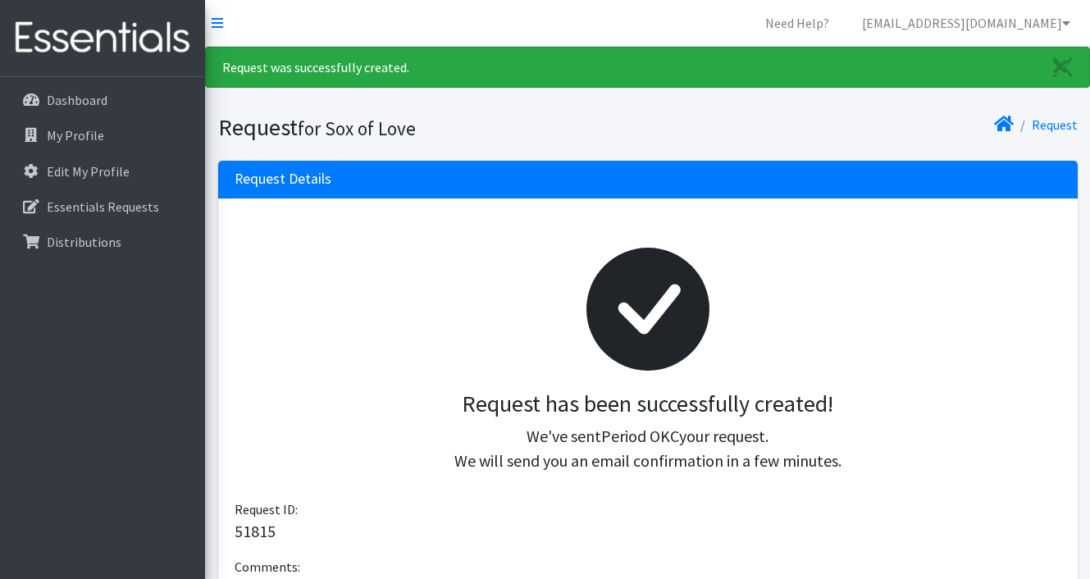 This screenshot has width=1090, height=579. I want to click on h1: Request, so click(430, 127).